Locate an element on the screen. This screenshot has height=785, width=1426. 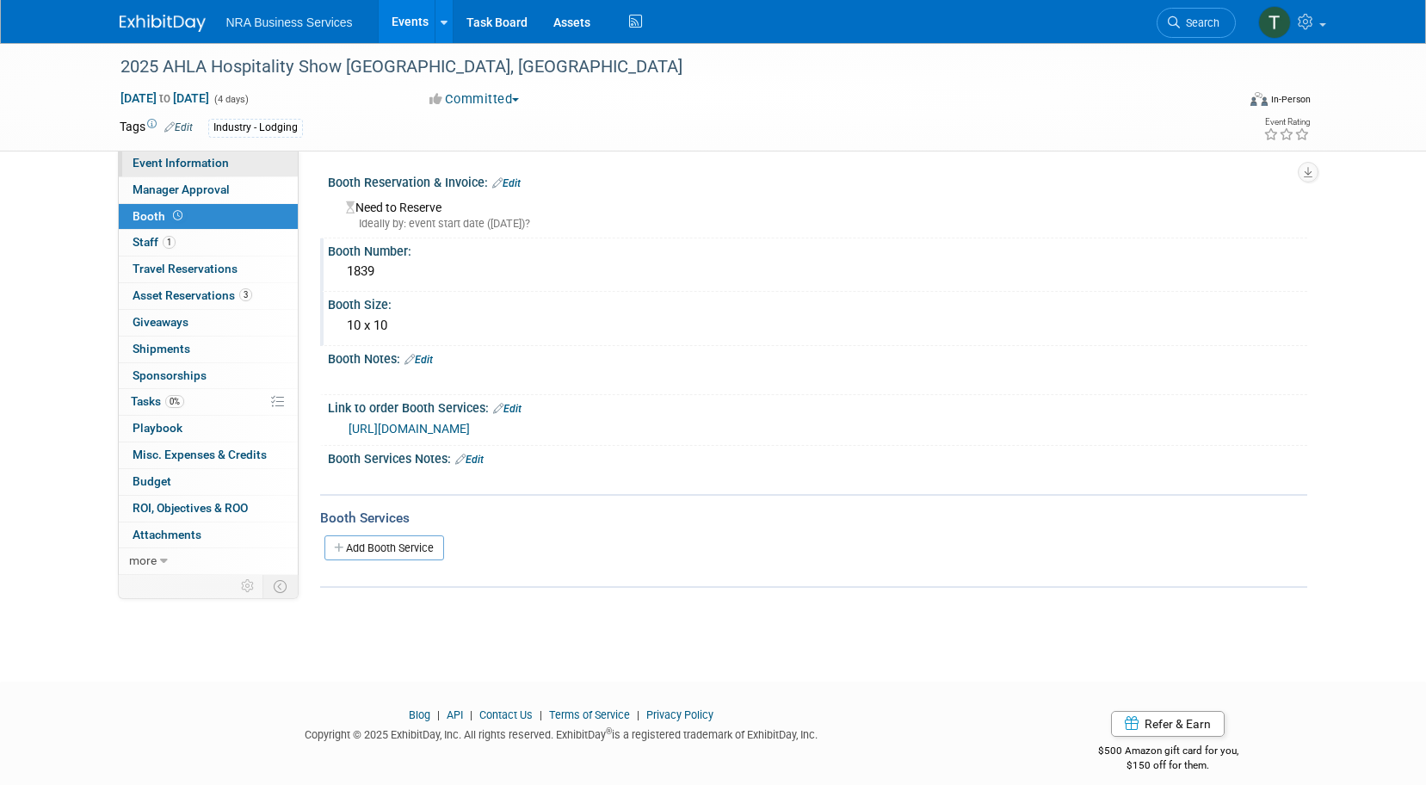
a: Privacy Policy is located at coordinates (680, 714).